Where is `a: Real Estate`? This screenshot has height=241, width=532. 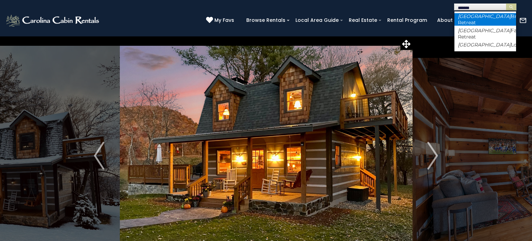 a: Real Estate is located at coordinates (363, 20).